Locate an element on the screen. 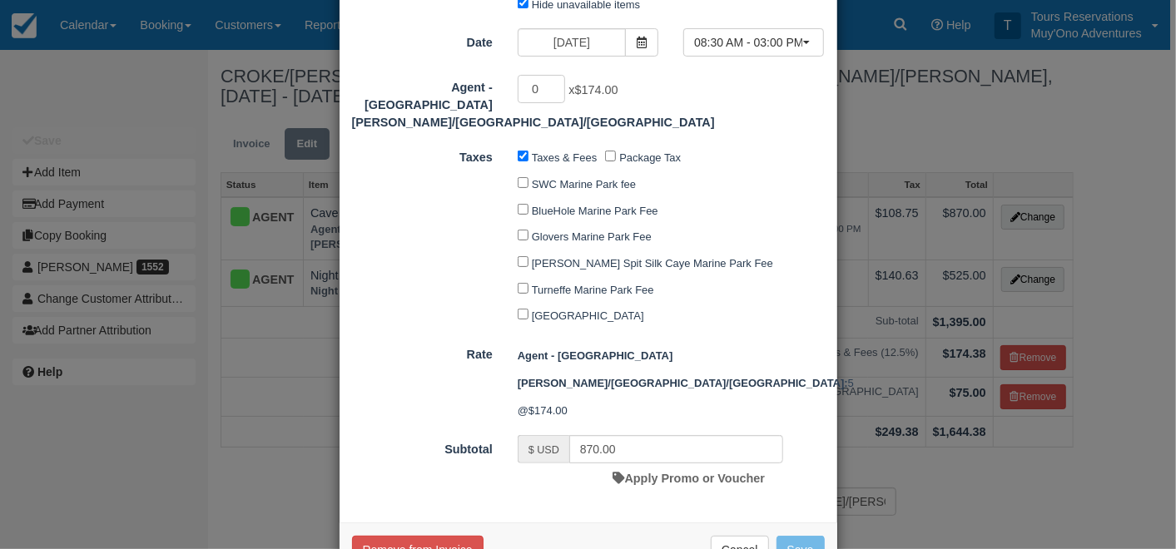 The image size is (1176, 549). label: Glovers Marine Park Fee is located at coordinates (591, 236).